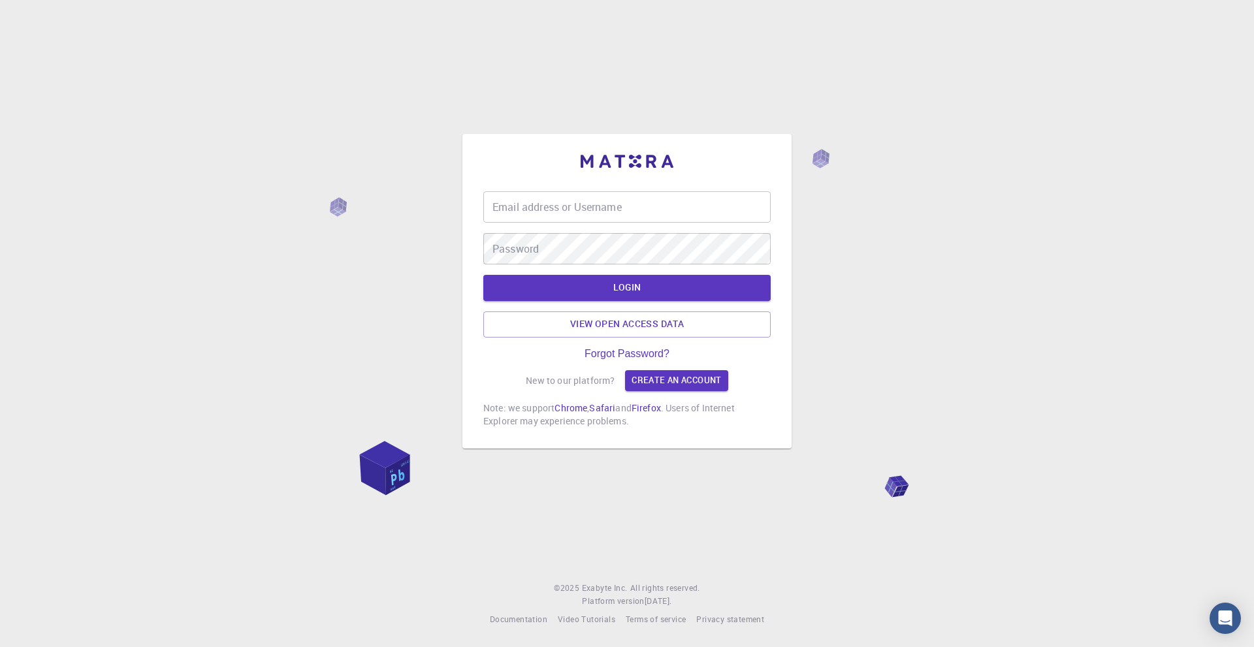 This screenshot has width=1254, height=647. I want to click on span: Platform version, so click(613, 602).